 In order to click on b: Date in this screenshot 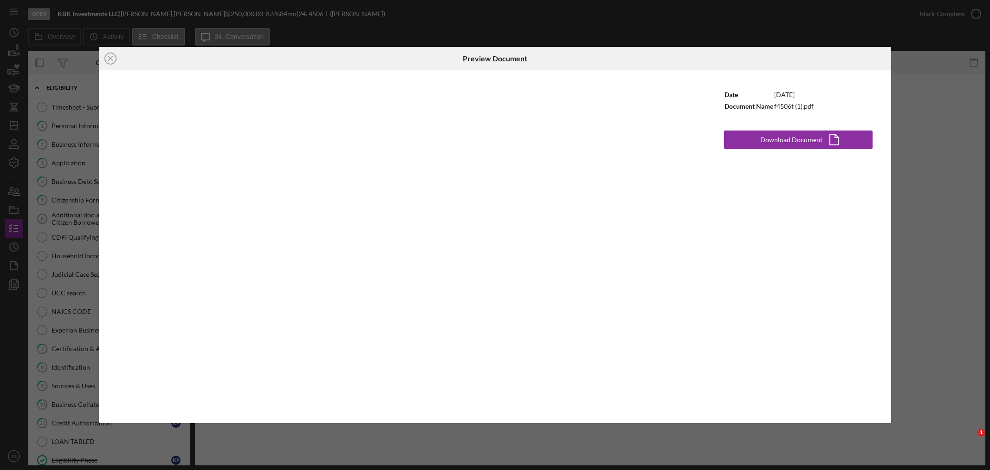, I will do `click(731, 94)`.